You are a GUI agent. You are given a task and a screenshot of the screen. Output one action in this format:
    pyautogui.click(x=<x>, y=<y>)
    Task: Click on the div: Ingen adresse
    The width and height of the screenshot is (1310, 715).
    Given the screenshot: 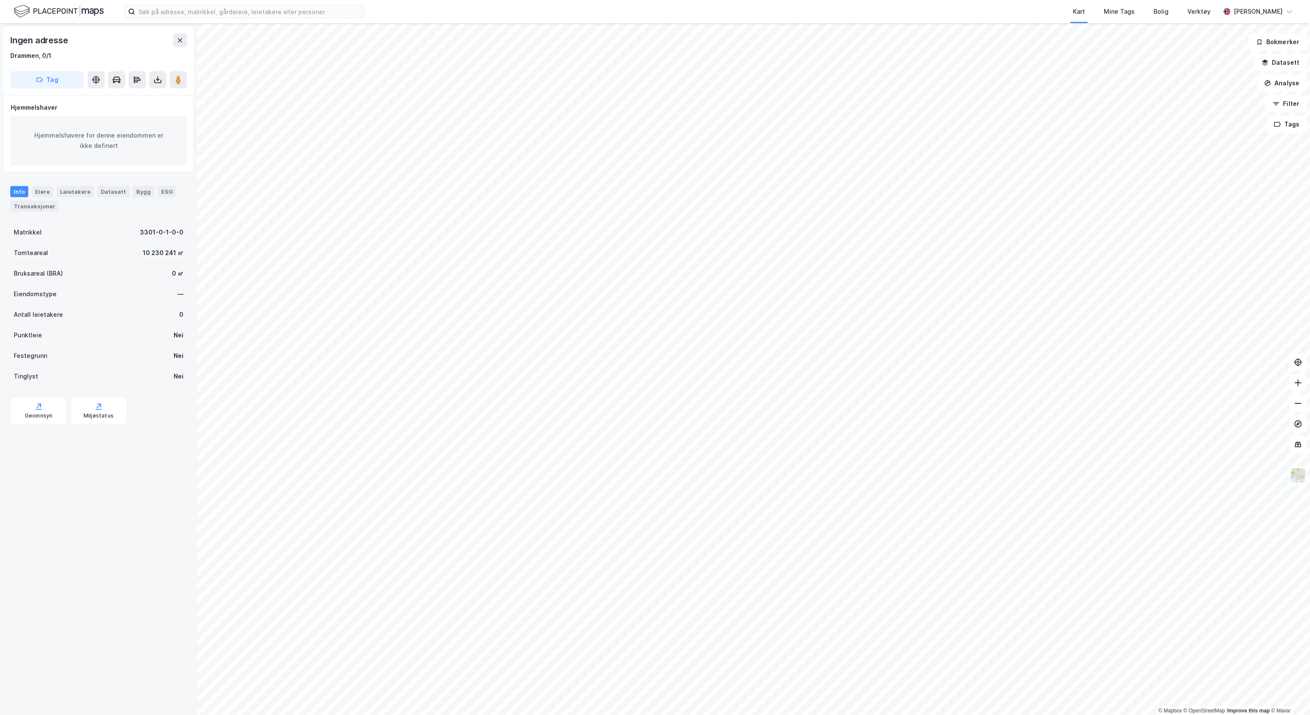 What is the action you would take?
    pyautogui.click(x=40, y=40)
    